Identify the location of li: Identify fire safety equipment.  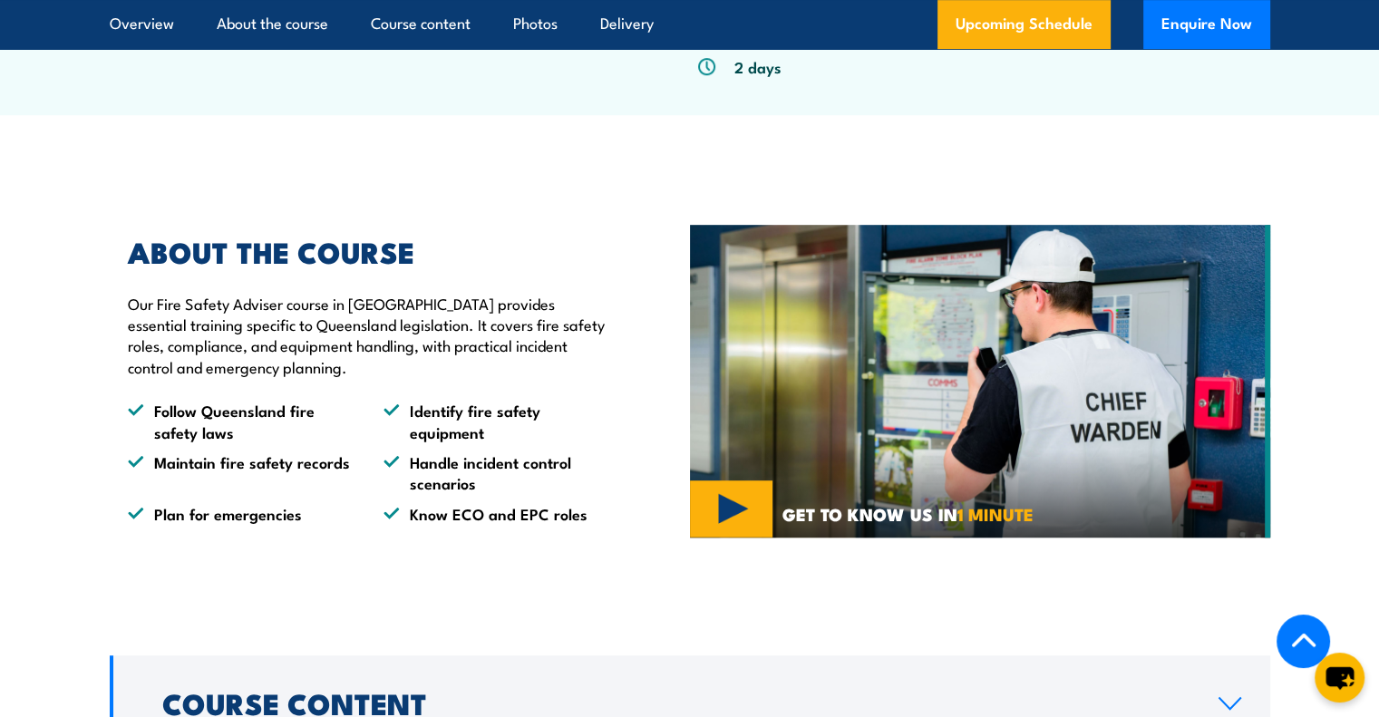
(495, 421).